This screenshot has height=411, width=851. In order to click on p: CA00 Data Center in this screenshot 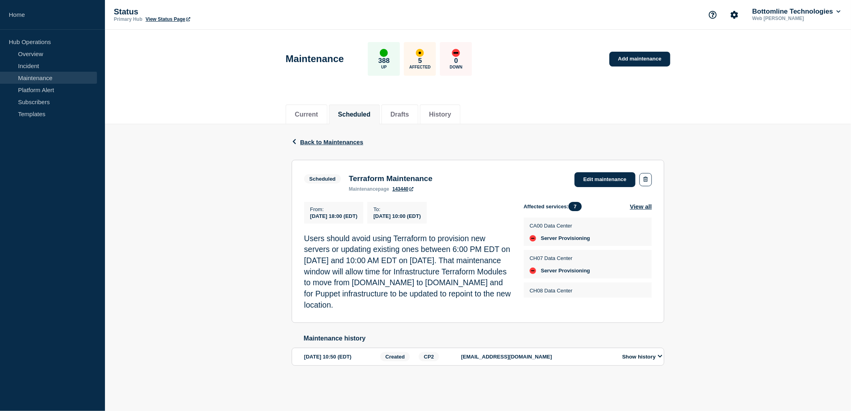, I will do `click(560, 226)`.